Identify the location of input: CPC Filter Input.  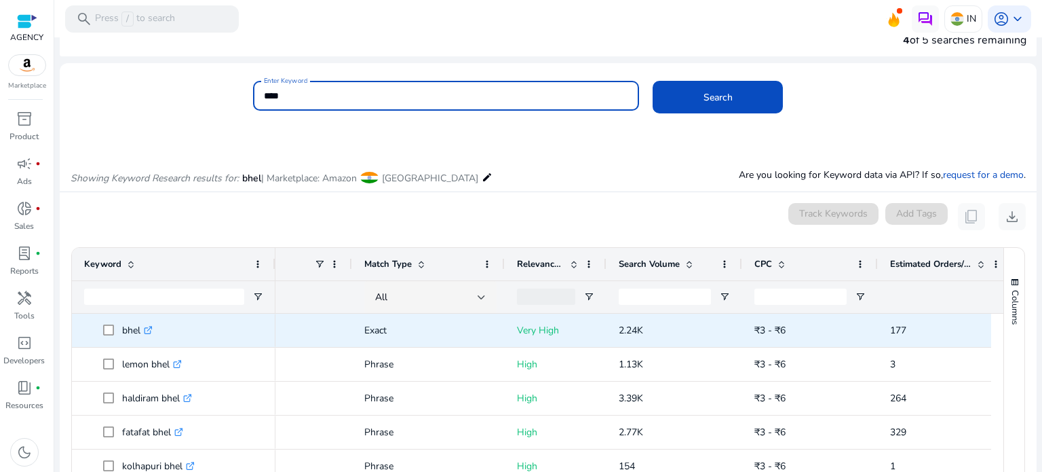
(801, 296).